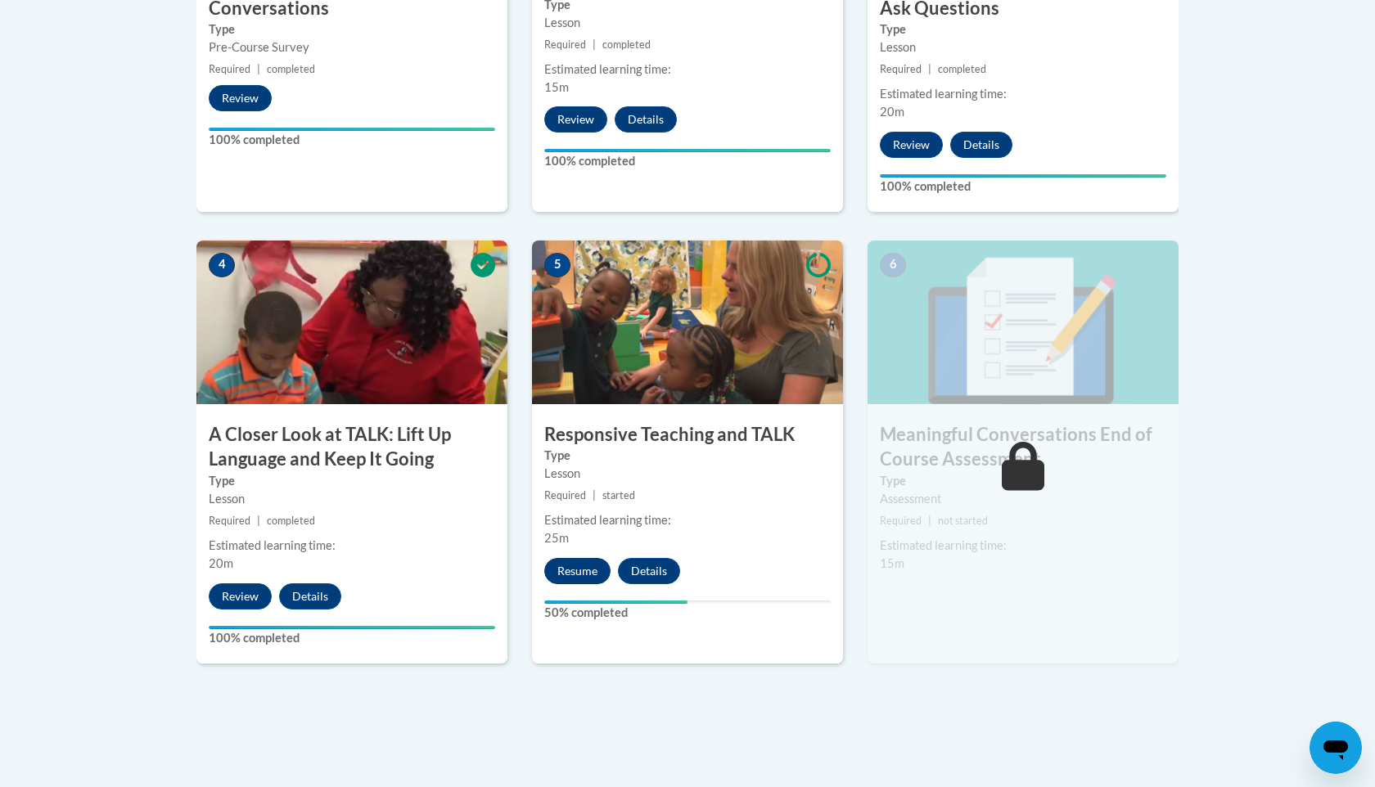 Image resolution: width=1375 pixels, height=787 pixels. Describe the element at coordinates (688, 613) in the screenshot. I see `label: 50% completed` at that location.